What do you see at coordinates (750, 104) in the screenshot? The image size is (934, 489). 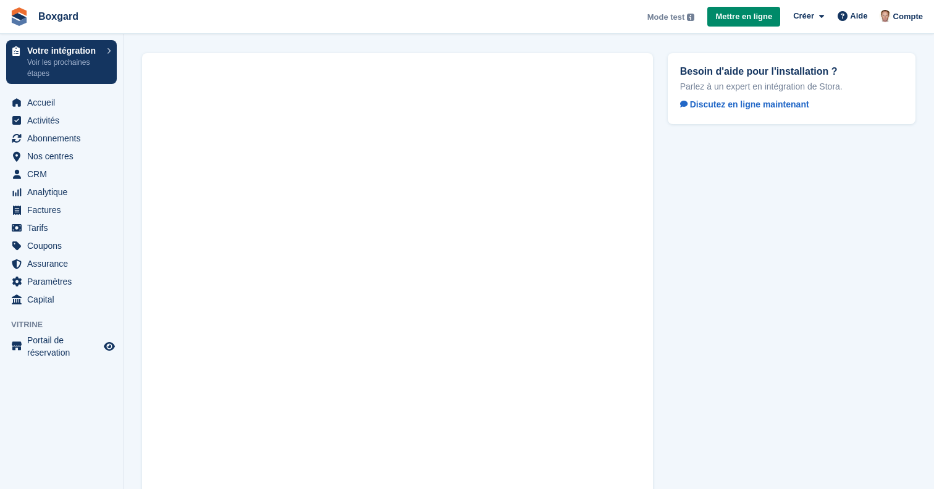 I see `a: Discutez en ligne maintenant` at bounding box center [750, 104].